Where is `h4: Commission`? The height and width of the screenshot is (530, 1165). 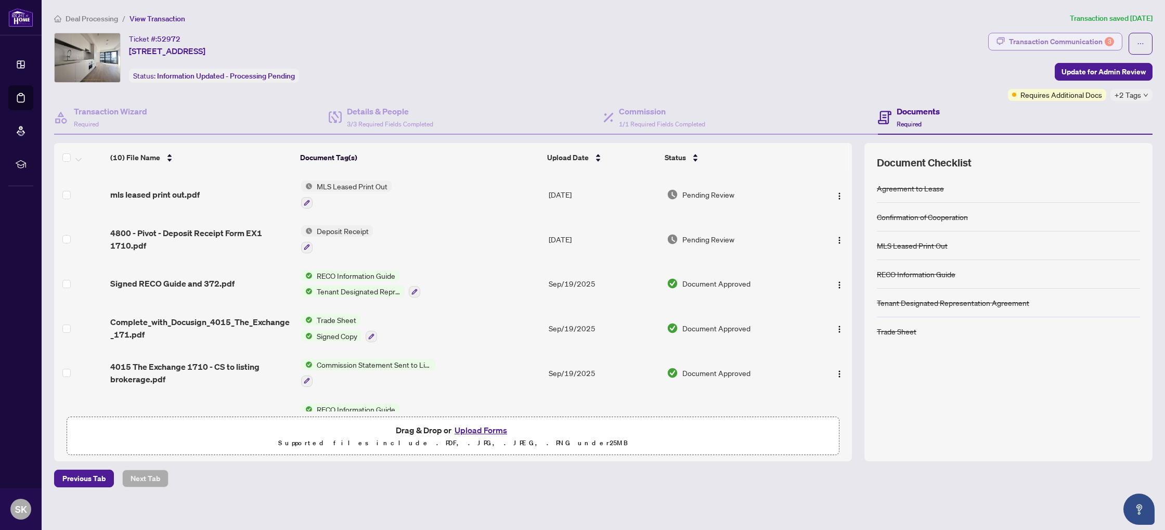 h4: Commission is located at coordinates (662, 111).